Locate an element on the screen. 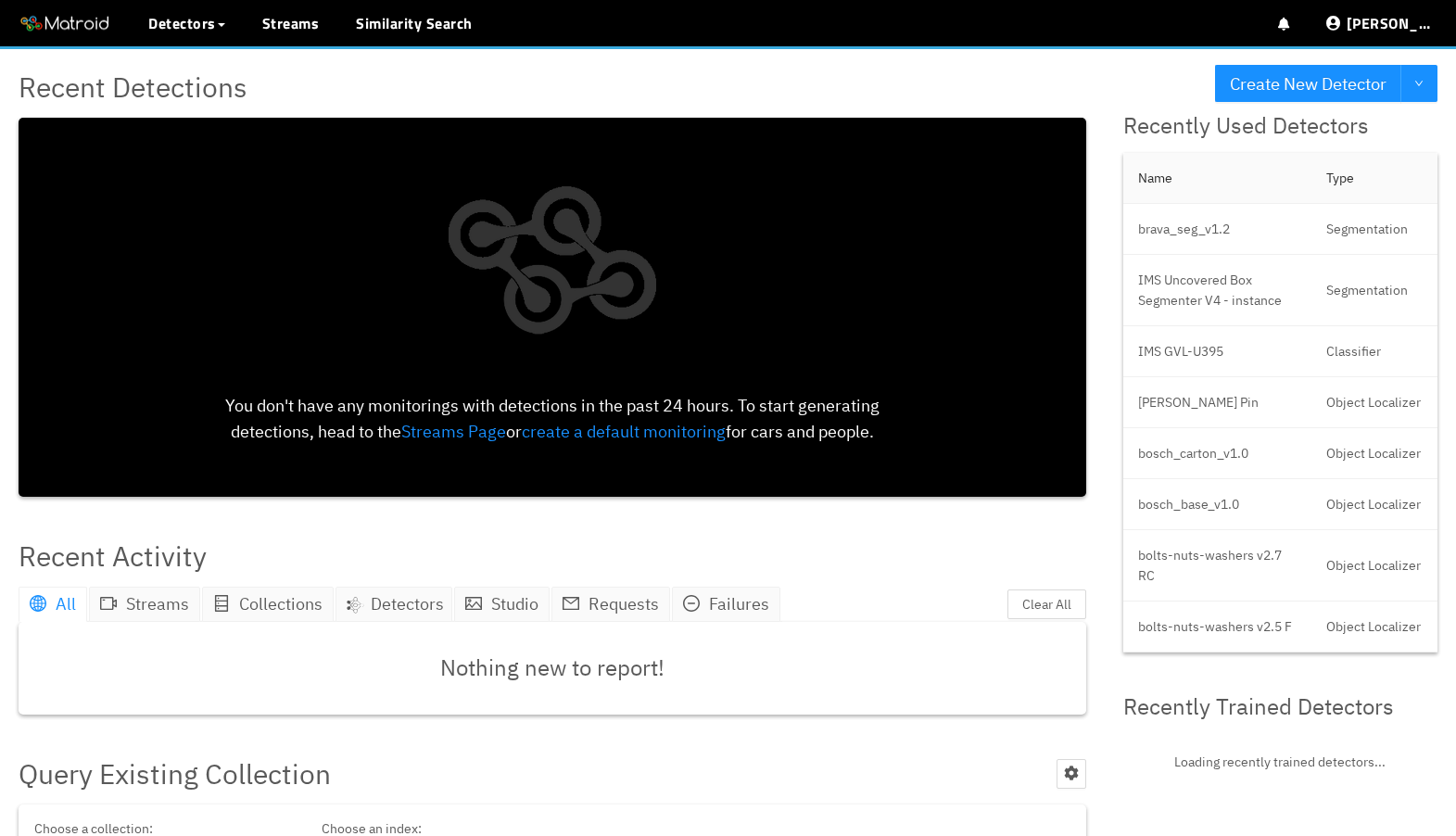 The width and height of the screenshot is (1456, 836). td: Classifier is located at coordinates (1374, 351).